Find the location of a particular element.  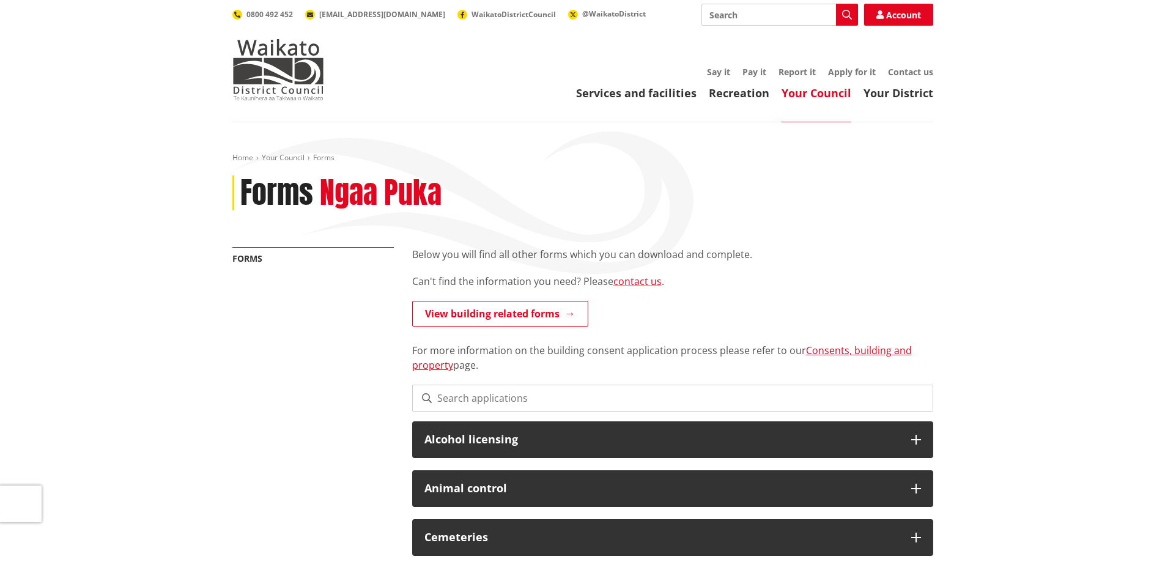

h3: Animal control is located at coordinates (662, 489).